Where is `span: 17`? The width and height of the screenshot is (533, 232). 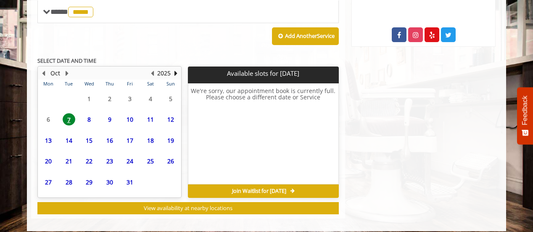
span: 17 is located at coordinates (130, 140).